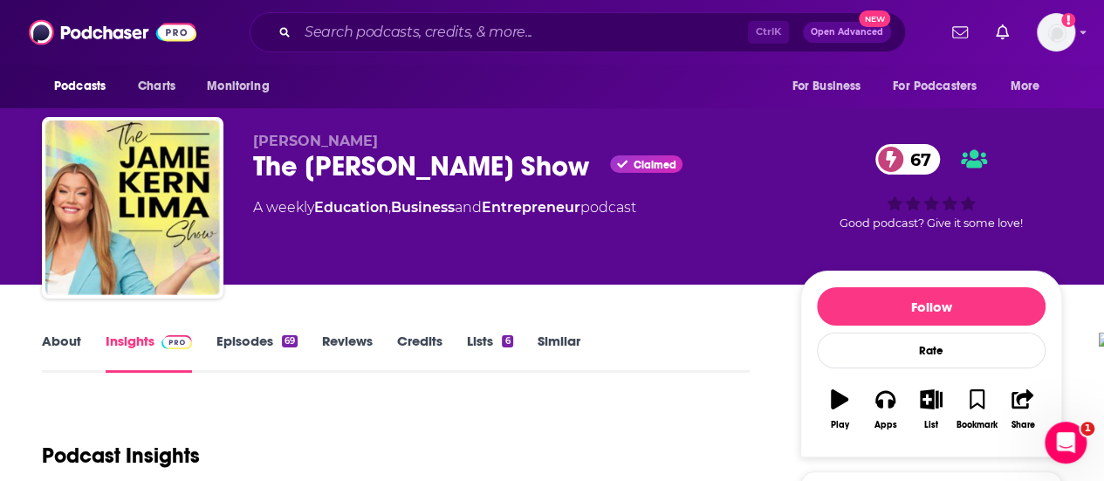 The width and height of the screenshot is (1104, 481). I want to click on img: The Jamie Kern Lima Show, so click(133, 208).